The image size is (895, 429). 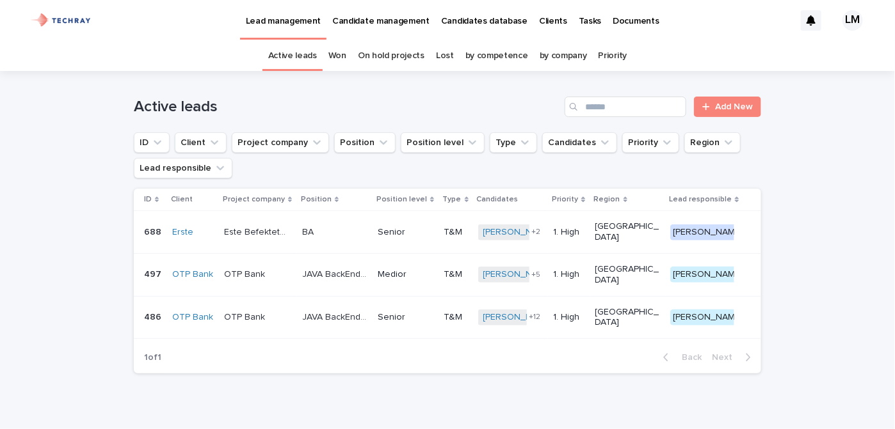 What do you see at coordinates (253, 200) in the screenshot?
I see `p: Project company` at bounding box center [253, 200].